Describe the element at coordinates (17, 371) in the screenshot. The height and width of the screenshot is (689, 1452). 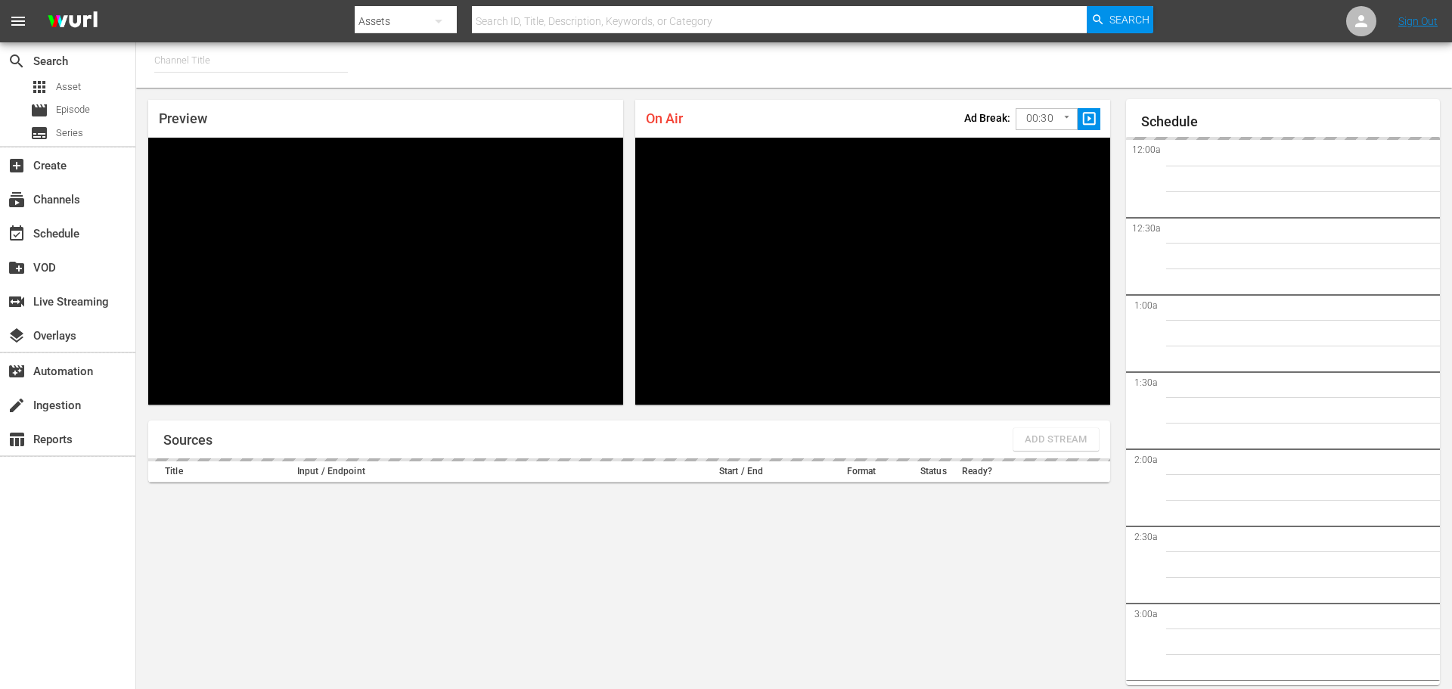
I see `span: Automation` at that location.